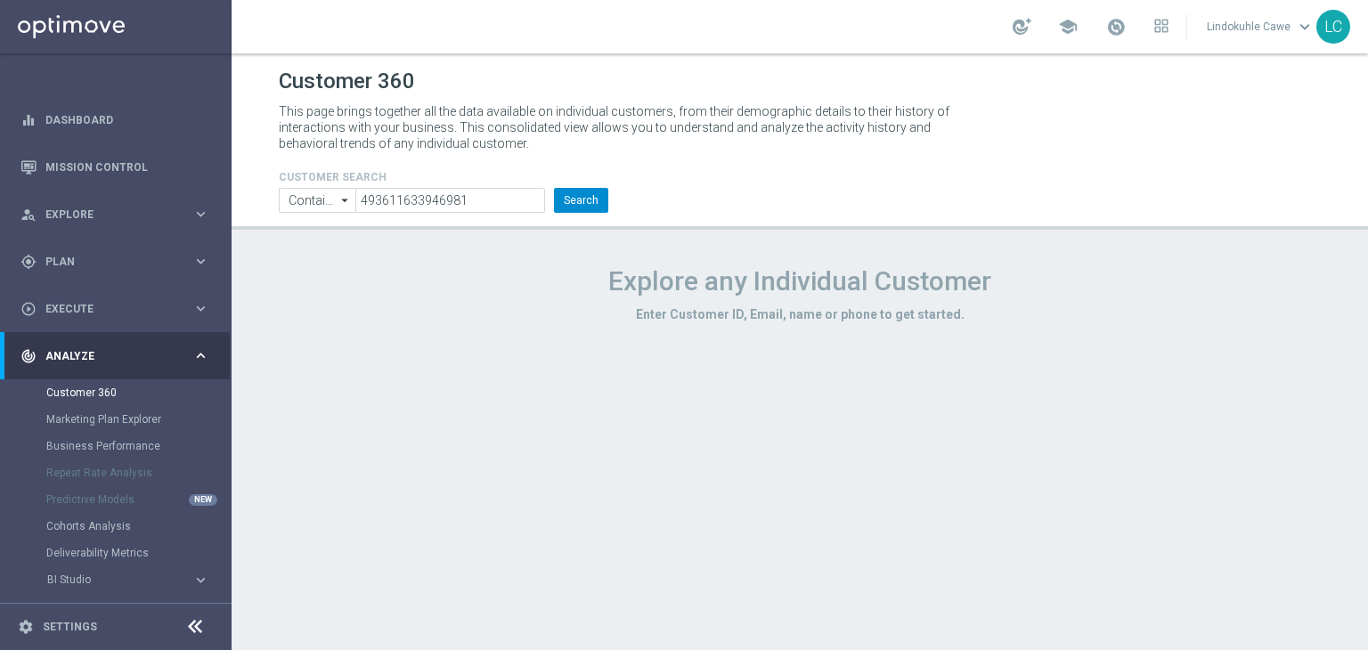 The image size is (1368, 650). What do you see at coordinates (138, 393) in the screenshot?
I see `div: Customer 360` at bounding box center [138, 393].